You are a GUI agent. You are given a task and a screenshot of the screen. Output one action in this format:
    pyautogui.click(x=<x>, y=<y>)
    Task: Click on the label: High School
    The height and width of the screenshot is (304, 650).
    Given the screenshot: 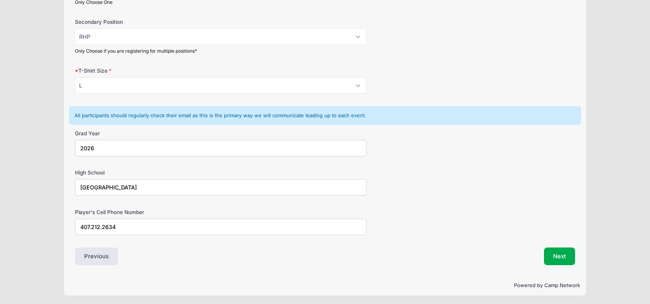 What is the action you would take?
    pyautogui.click(x=158, y=172)
    